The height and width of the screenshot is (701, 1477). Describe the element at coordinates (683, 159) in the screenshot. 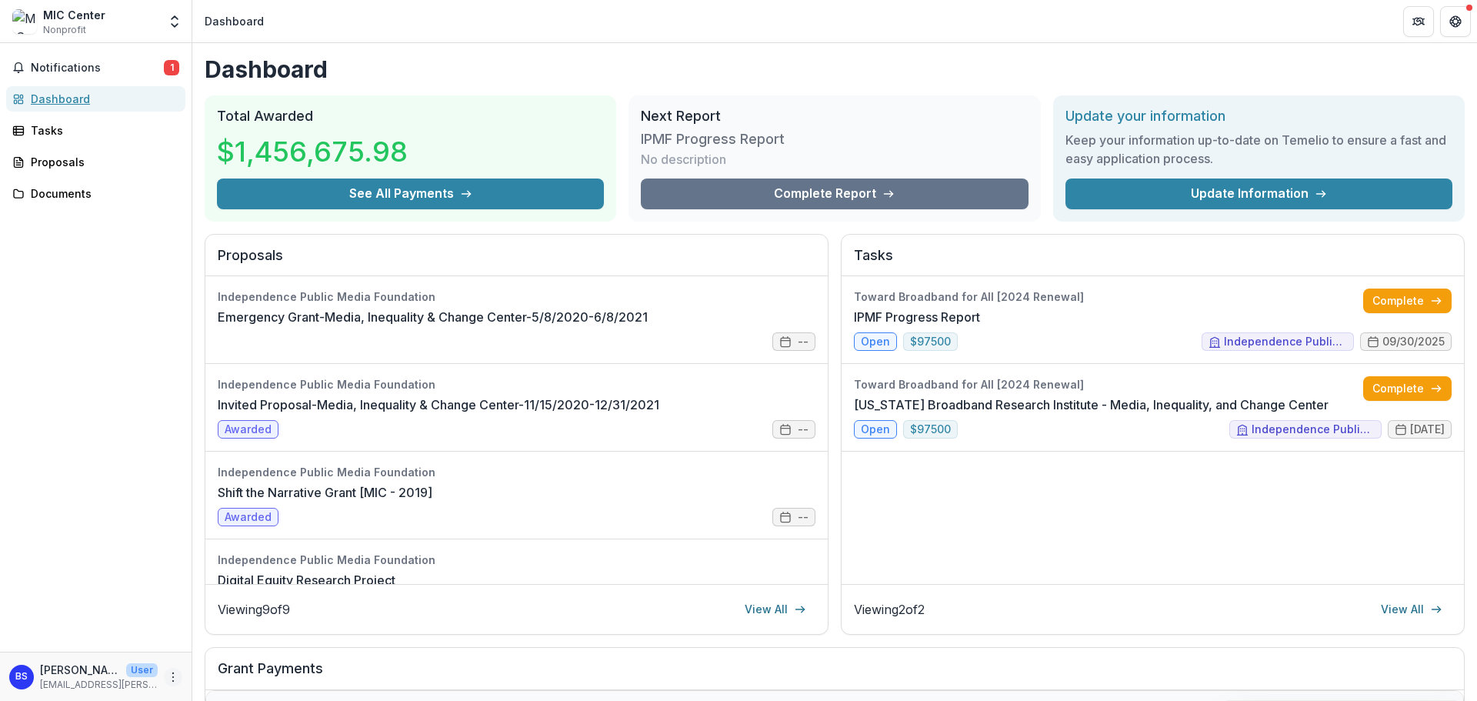

I see `p: No description` at that location.